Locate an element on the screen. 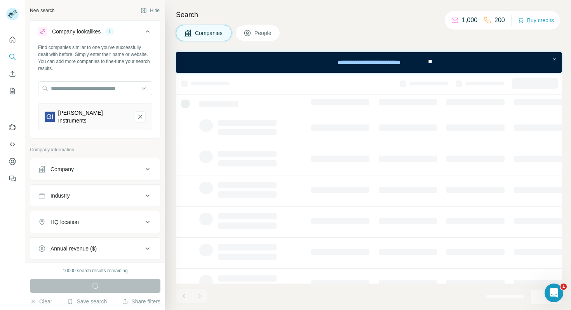  div: Watch our October Product update is located at coordinates (193, 10).